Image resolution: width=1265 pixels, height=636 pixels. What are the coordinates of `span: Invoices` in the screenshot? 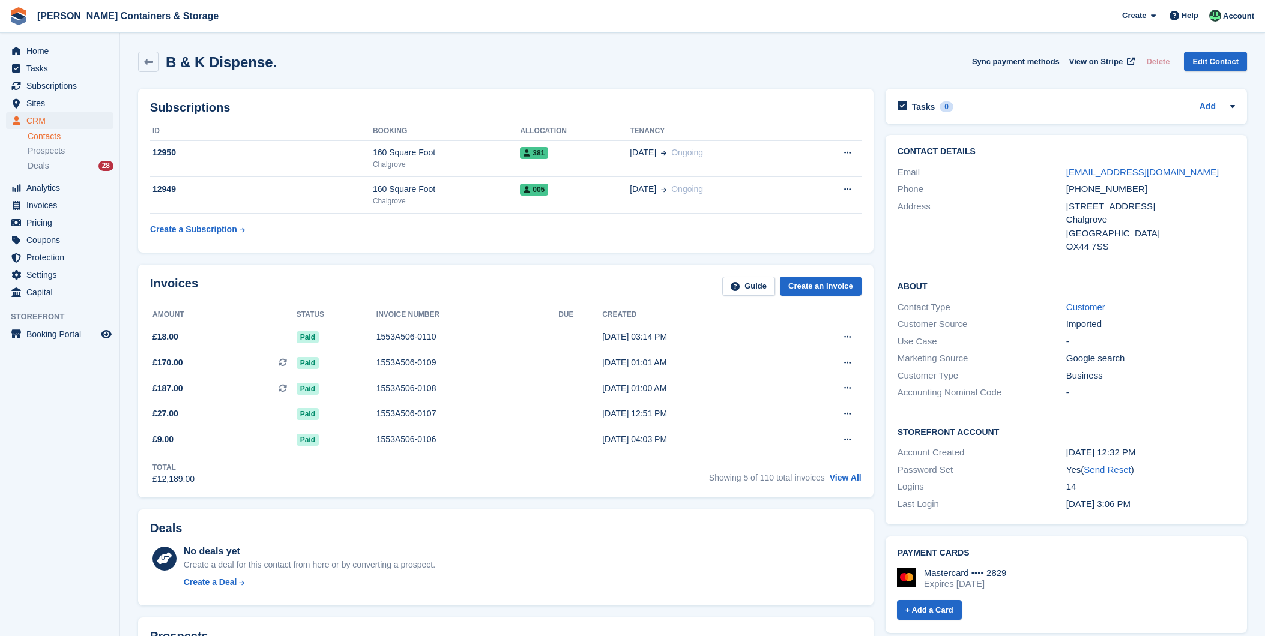 It's located at (62, 205).